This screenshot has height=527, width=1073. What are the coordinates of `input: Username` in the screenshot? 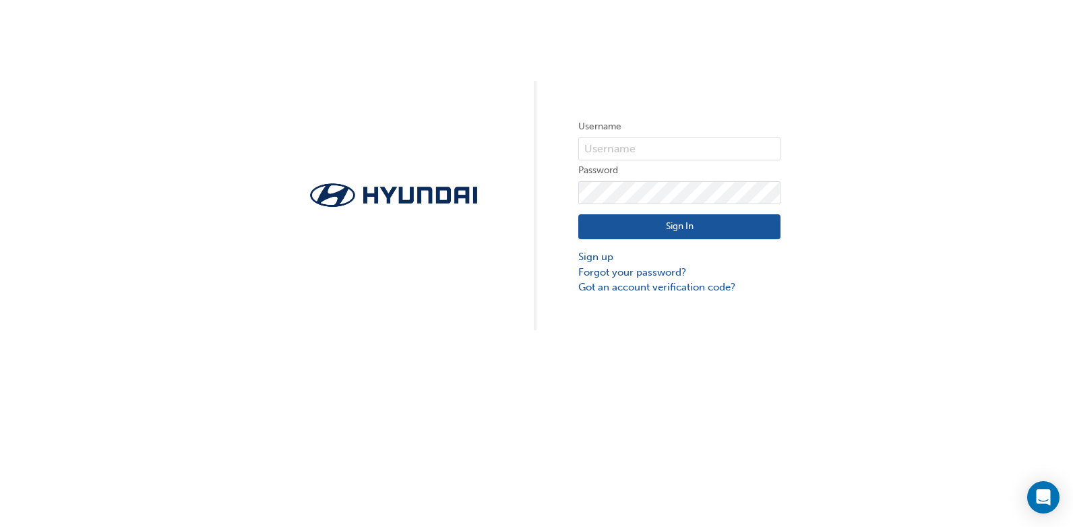 It's located at (679, 149).